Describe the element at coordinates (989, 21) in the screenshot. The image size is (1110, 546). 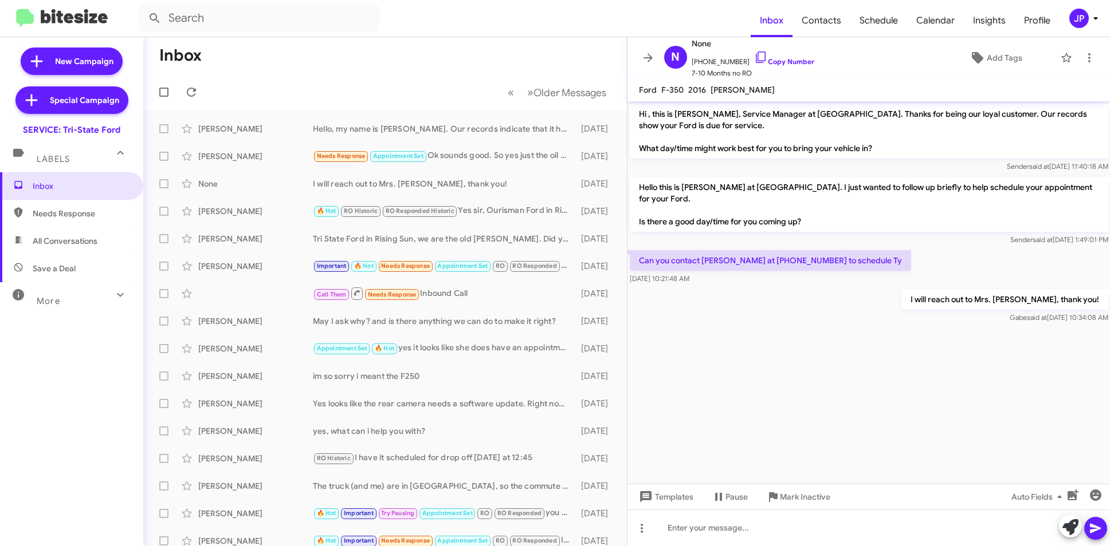
I see `a: Insights` at that location.